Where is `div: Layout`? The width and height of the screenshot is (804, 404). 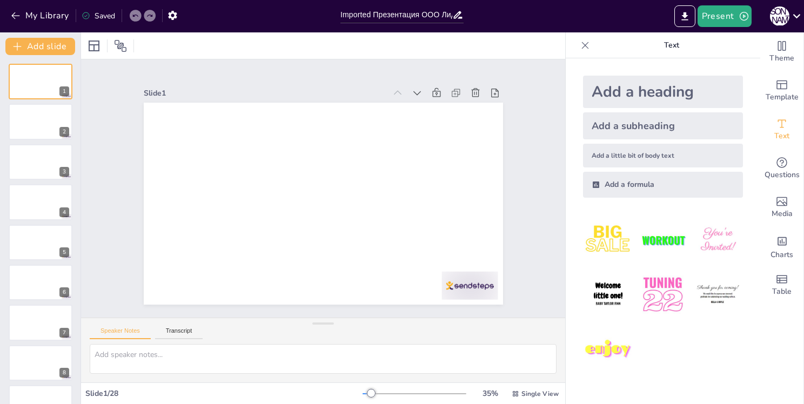
div: Layout is located at coordinates (94, 46).